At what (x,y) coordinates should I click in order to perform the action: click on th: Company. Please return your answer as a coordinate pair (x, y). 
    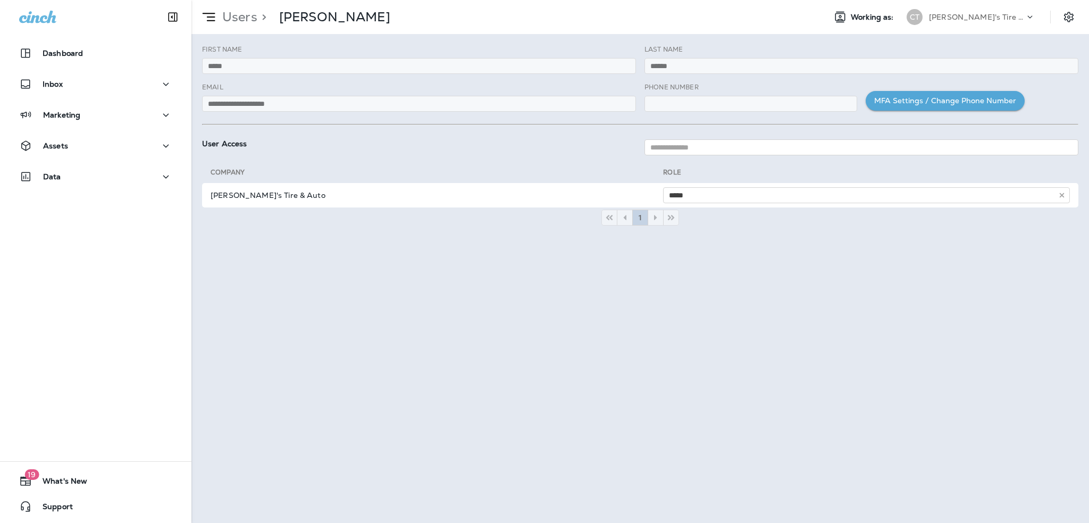
    Looking at the image, I should click on (432, 174).